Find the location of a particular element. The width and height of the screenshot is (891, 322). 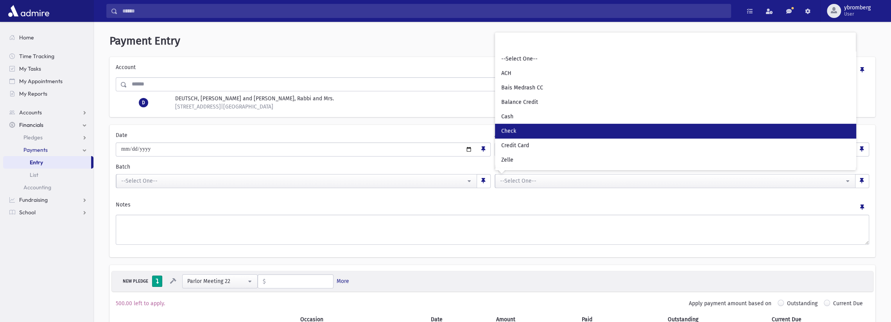

a: My Appointments is located at coordinates (48, 81).